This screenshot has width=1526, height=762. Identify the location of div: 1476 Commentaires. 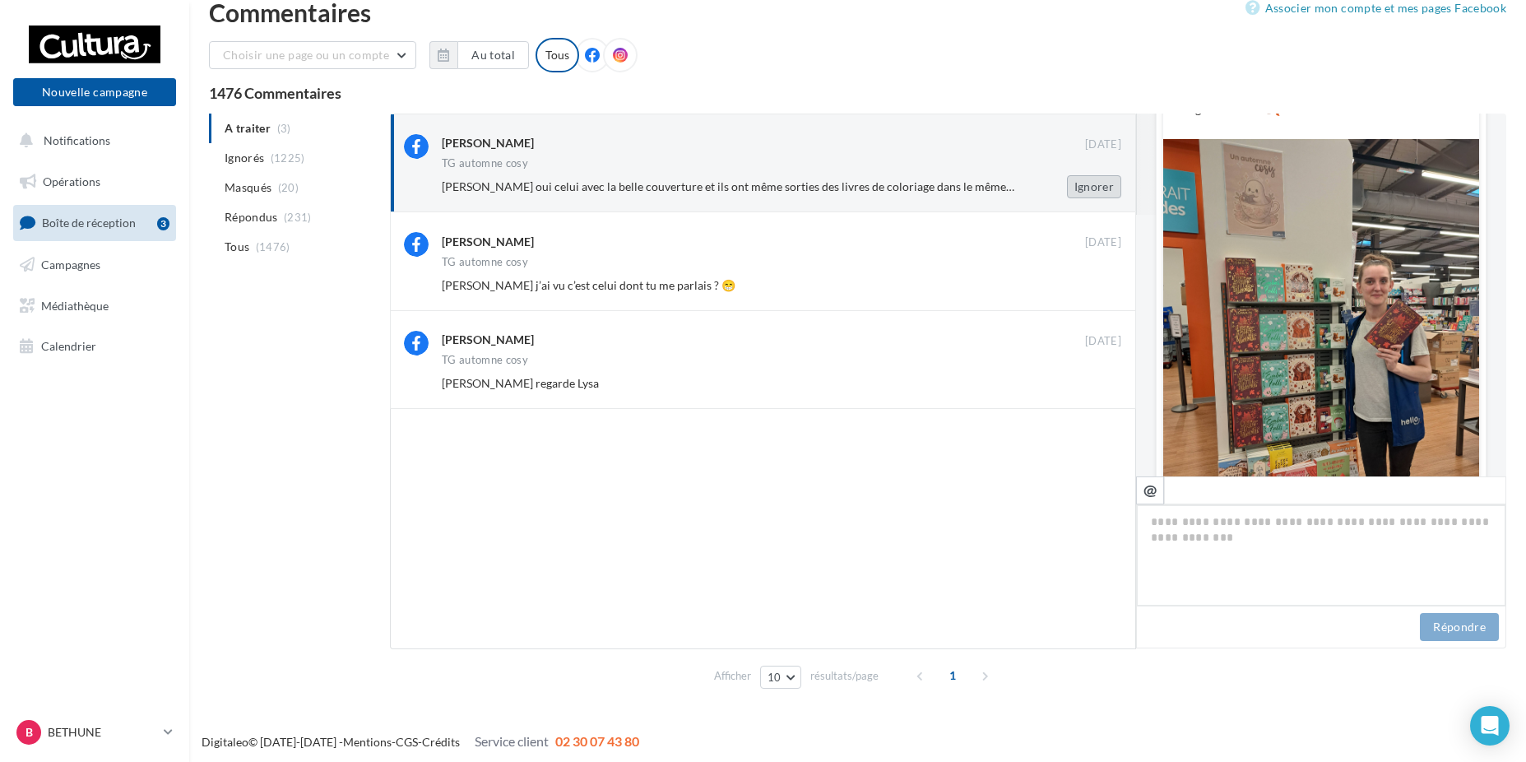
(857, 93).